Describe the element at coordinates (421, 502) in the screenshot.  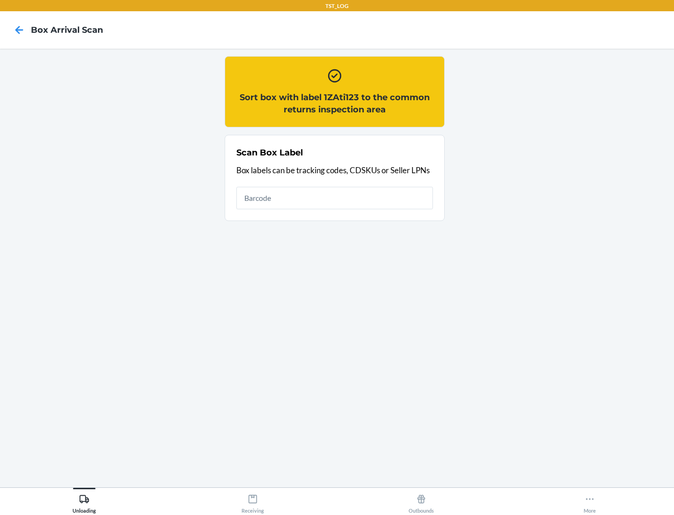
I see `div: Outbounds` at that location.